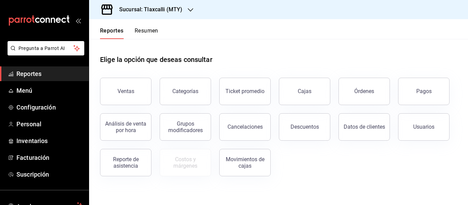  Describe the element at coordinates (365, 127) in the screenshot. I see `div: Datos de clientes` at that location.